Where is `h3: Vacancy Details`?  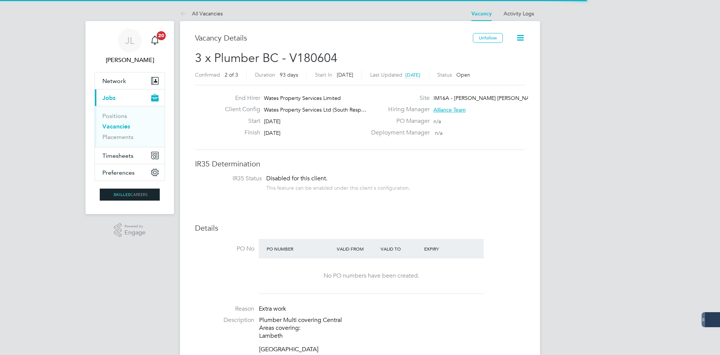 h3: Vacancy Details is located at coordinates (334, 38).